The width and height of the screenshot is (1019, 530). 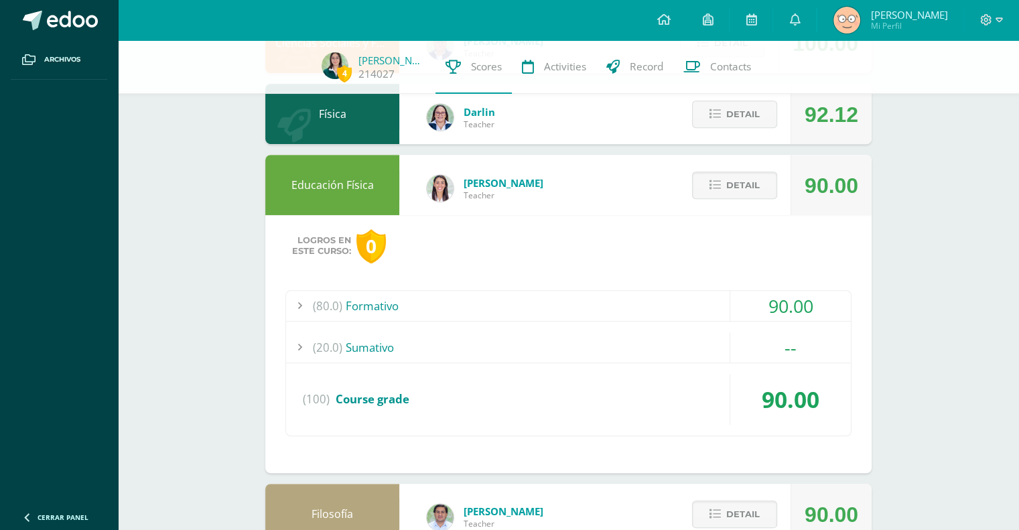 What do you see at coordinates (316, 399) in the screenshot?
I see `span: (100)` at bounding box center [316, 399].